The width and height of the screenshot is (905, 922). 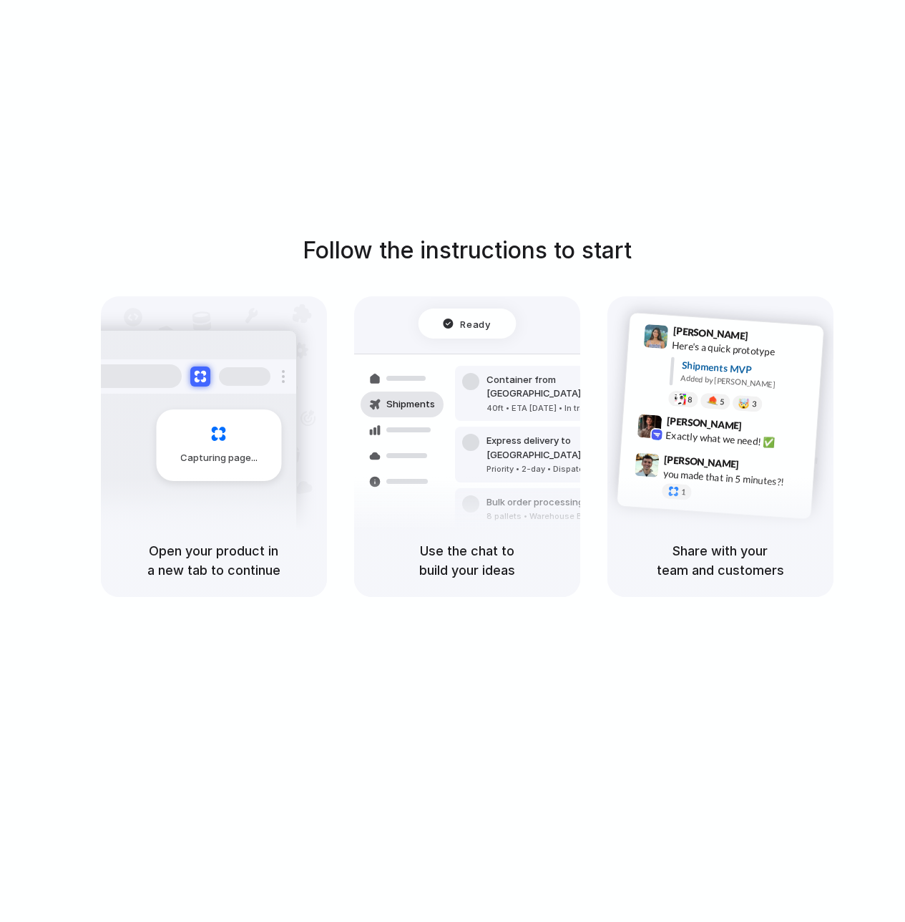 What do you see at coordinates (564, 469) in the screenshot?
I see `div: Priority • 2-day • Dispatched` at bounding box center [564, 469].